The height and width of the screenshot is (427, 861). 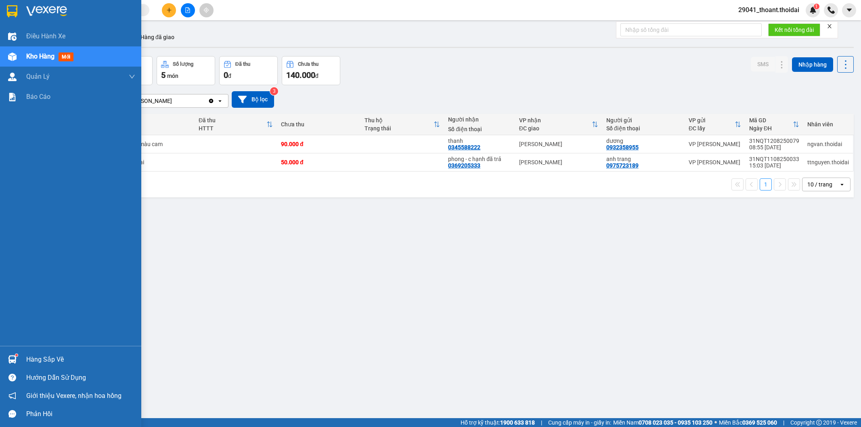 What do you see at coordinates (301, 75) in the screenshot?
I see `span: 140.000` at bounding box center [301, 75].